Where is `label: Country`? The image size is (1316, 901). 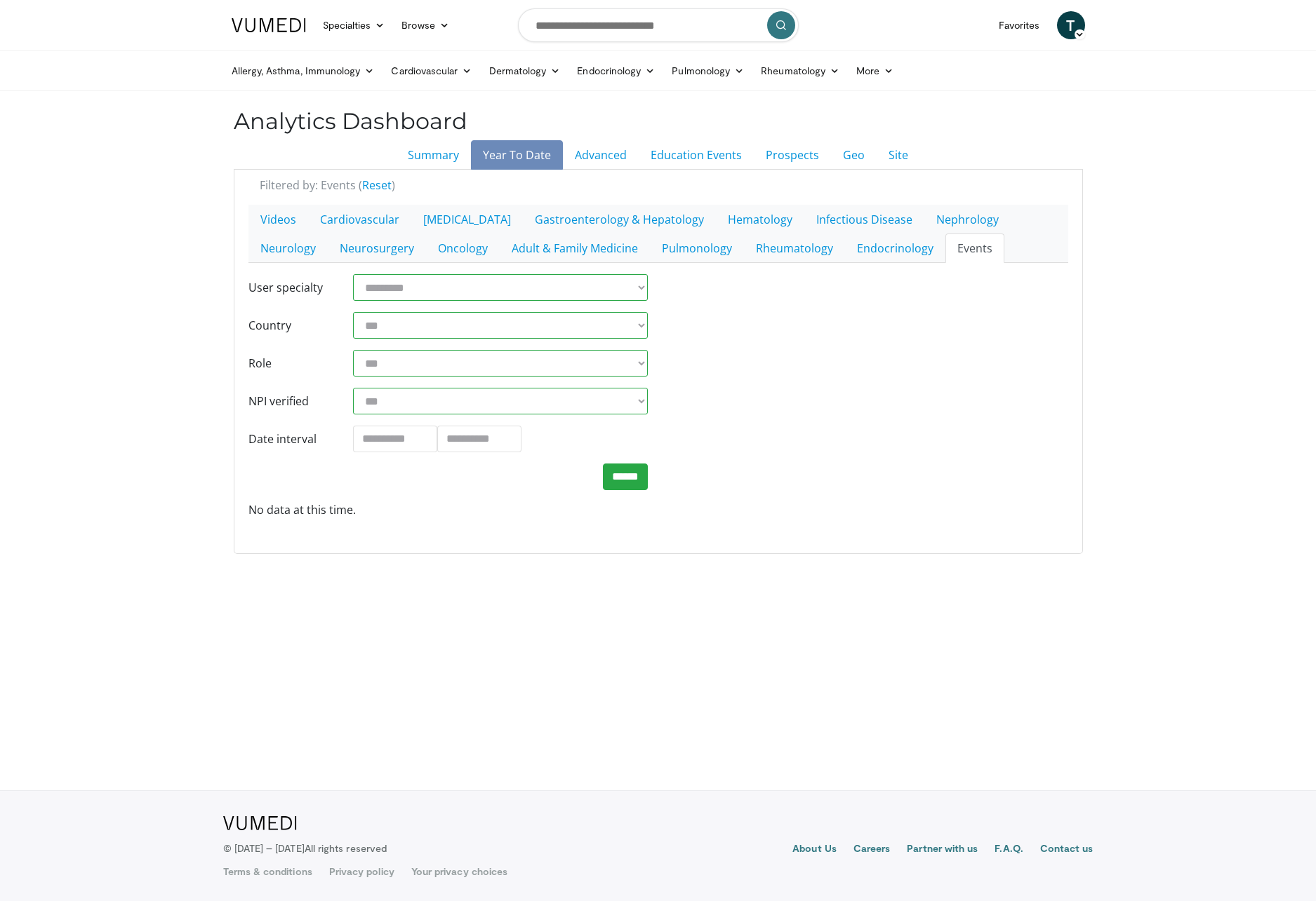 label: Country is located at coordinates (290, 326).